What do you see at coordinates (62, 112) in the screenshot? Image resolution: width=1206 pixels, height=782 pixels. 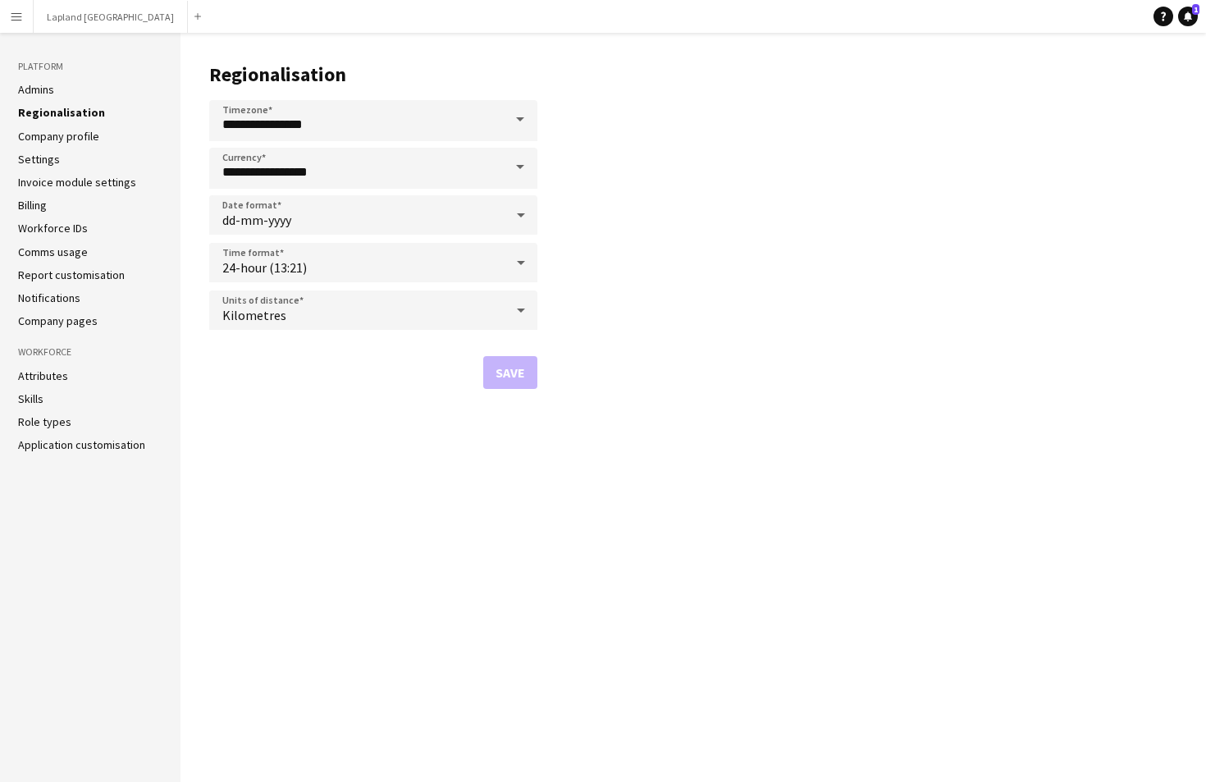 I see `a: Regionalisation` at bounding box center [62, 112].